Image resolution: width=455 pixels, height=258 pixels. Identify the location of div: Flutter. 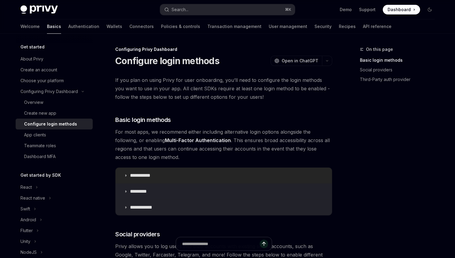
(27, 231).